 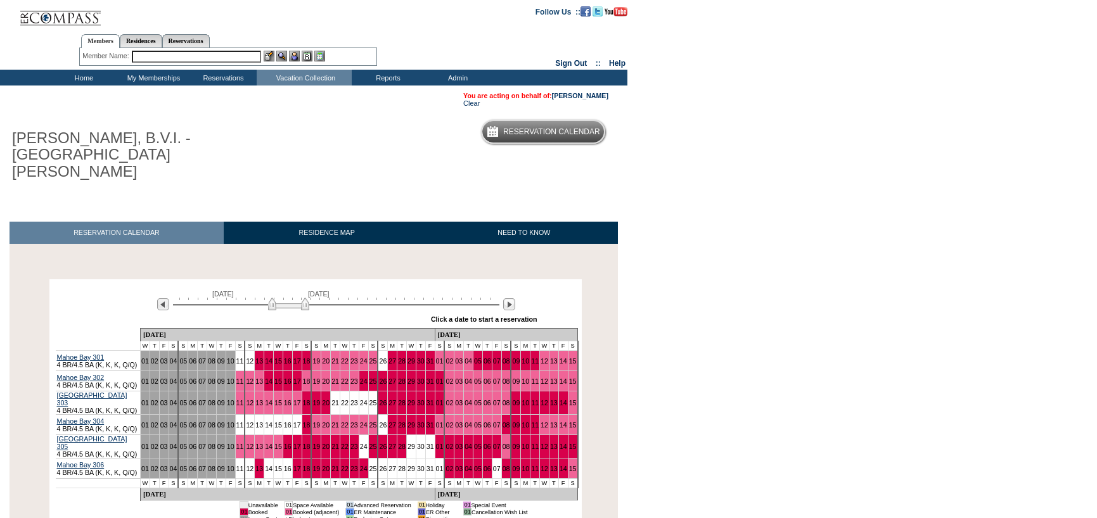 I want to click on td: Reservations, so click(x=222, y=77).